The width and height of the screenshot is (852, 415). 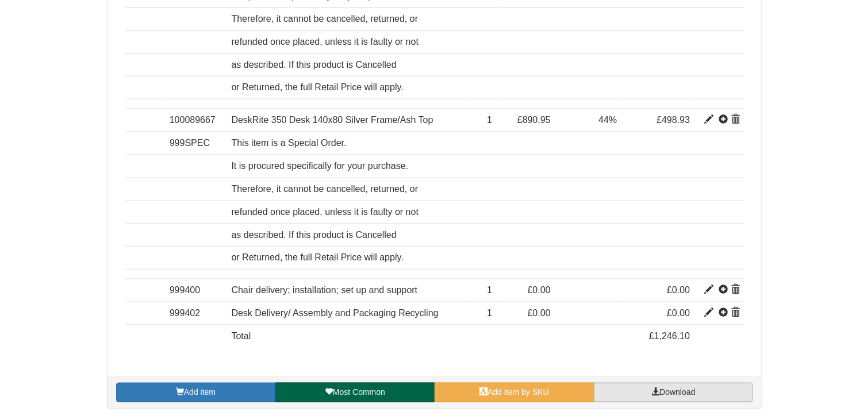 I want to click on a: Download, so click(x=673, y=393).